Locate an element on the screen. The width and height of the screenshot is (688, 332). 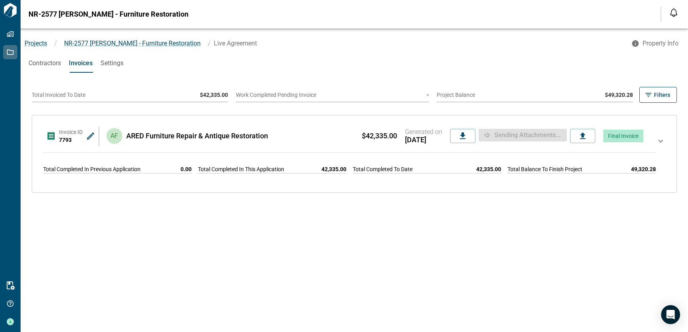
span: Contractors is located at coordinates (45, 63).